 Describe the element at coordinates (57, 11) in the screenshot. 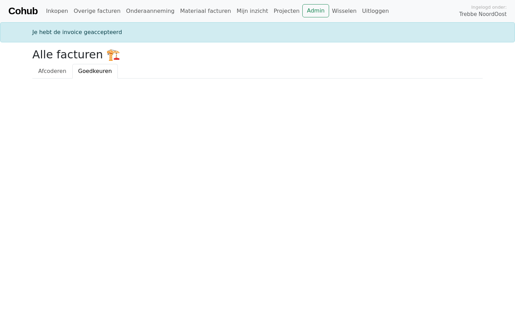

I see `a: Inkopen` at that location.